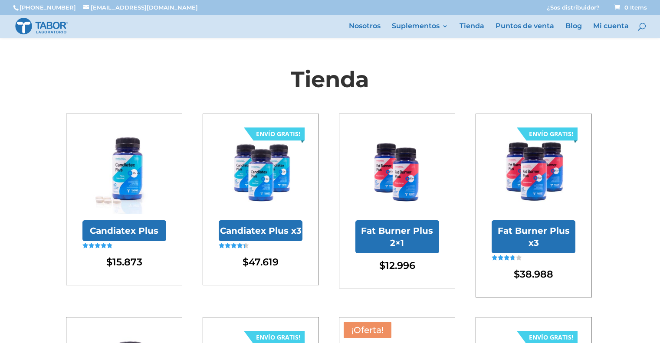 The image size is (660, 343). Describe the element at coordinates (631, 7) in the screenshot. I see `span: 0 Items` at that location.